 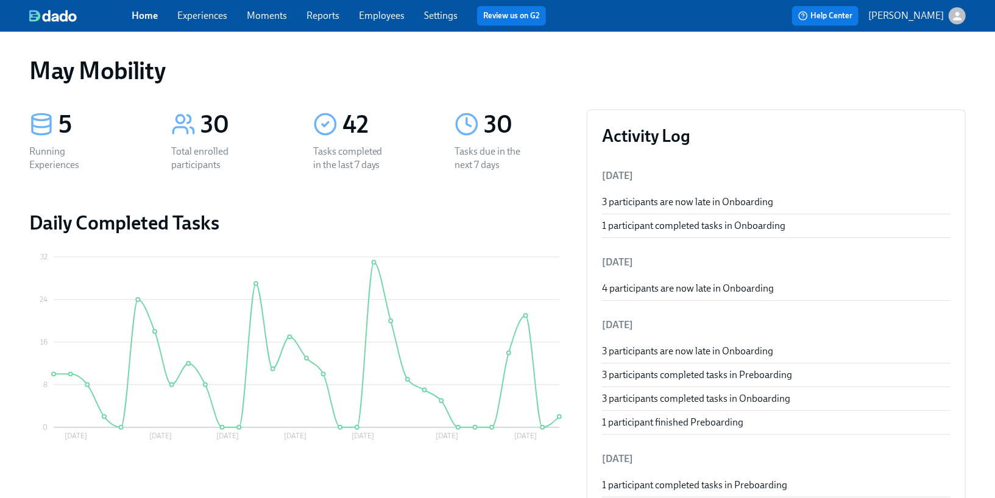 I want to click on a: Experiences, so click(x=202, y=15).